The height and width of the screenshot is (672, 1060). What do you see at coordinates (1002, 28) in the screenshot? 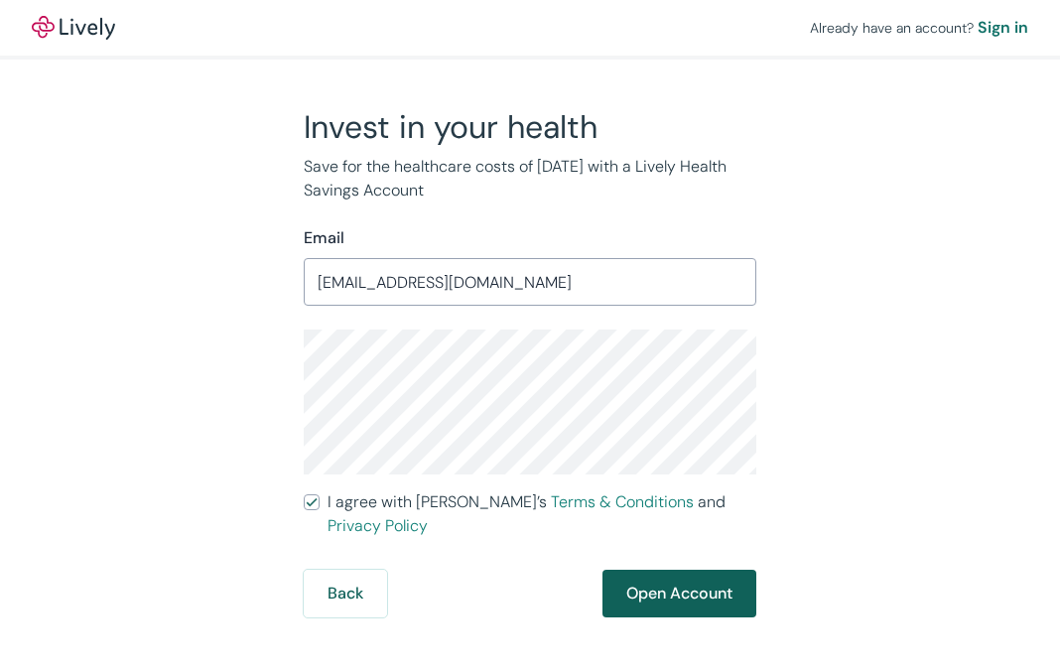
I see `a: Sign in` at bounding box center [1002, 28].